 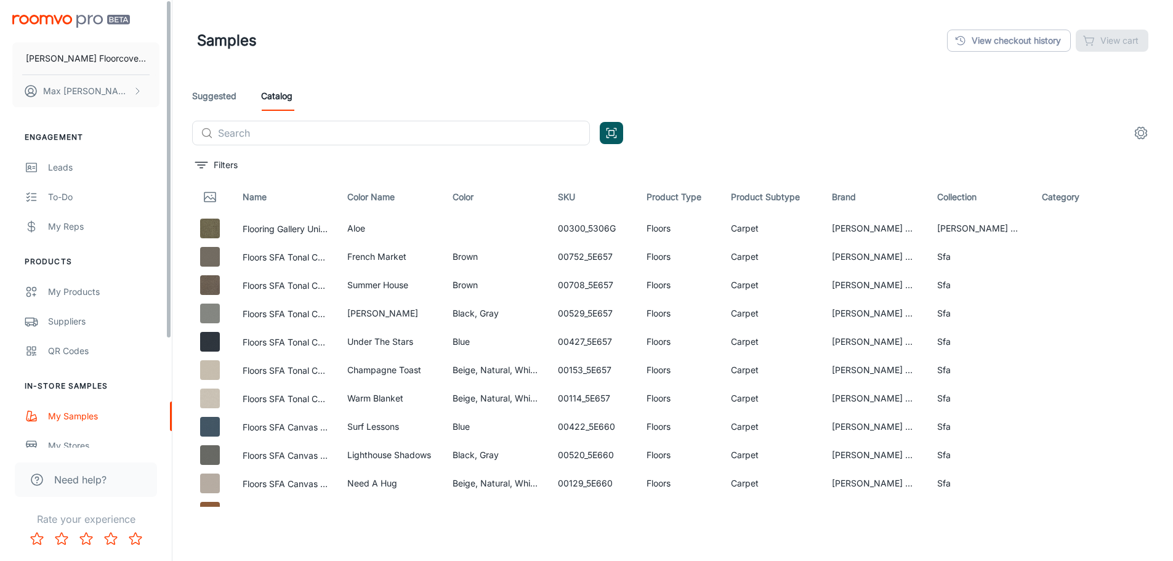 What do you see at coordinates (390, 512) in the screenshot?
I see `td: Sunrise` at bounding box center [390, 512].